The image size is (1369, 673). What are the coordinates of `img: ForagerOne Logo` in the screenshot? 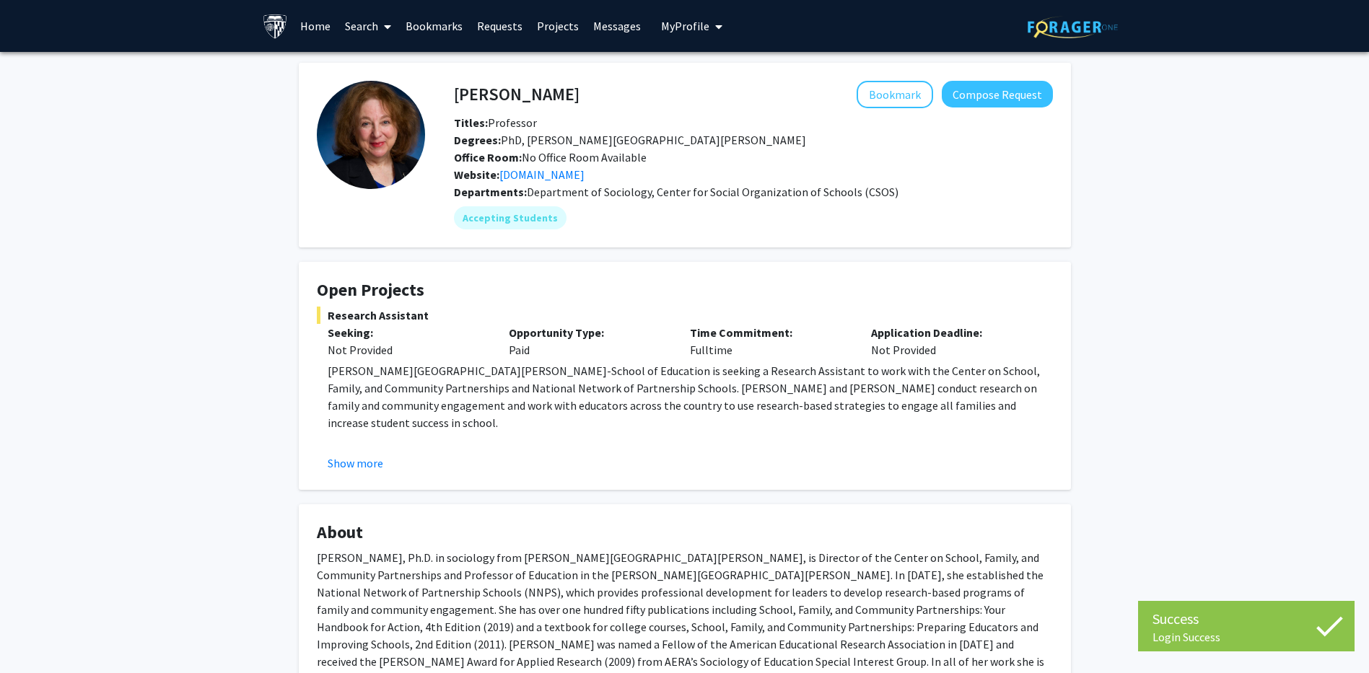 It's located at (1072, 27).